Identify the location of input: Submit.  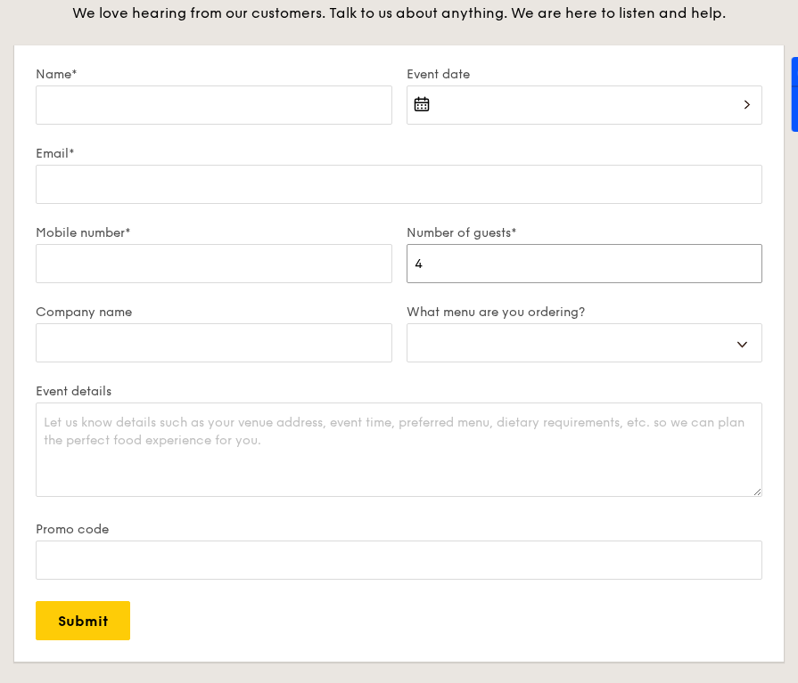
(83, 621).